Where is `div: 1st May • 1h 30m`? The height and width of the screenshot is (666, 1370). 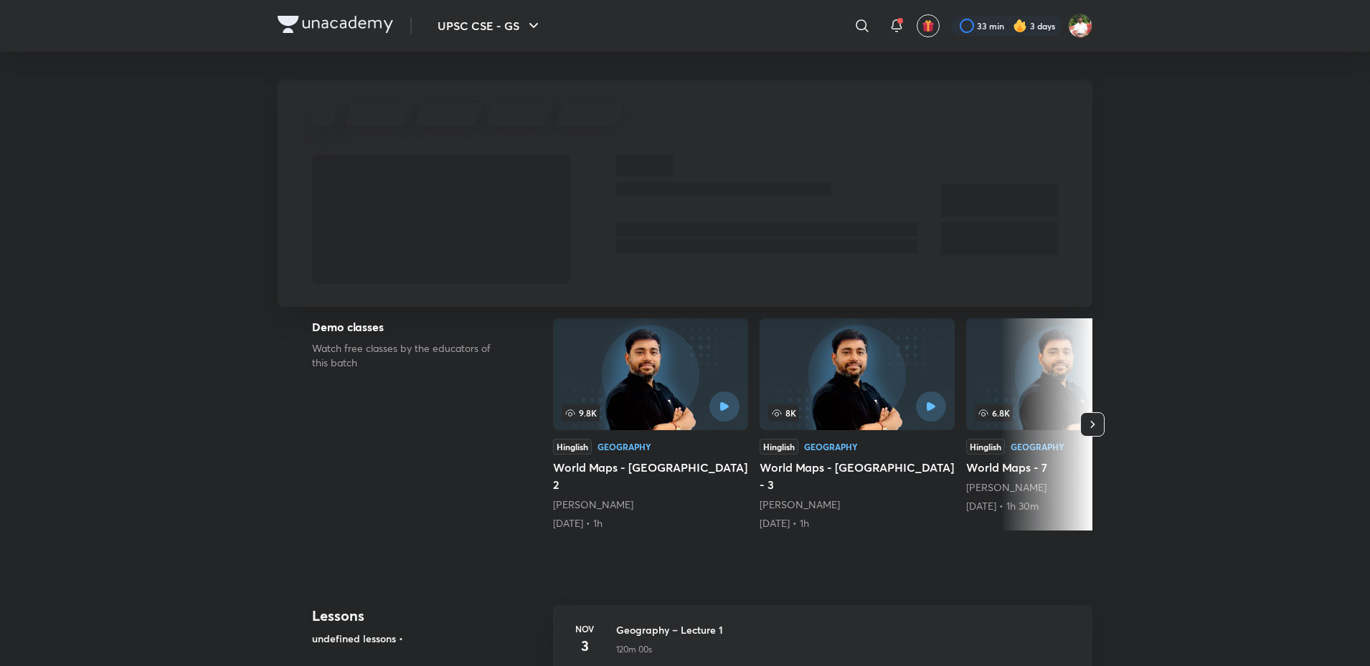 div: 1st May • 1h 30m is located at coordinates (1064, 506).